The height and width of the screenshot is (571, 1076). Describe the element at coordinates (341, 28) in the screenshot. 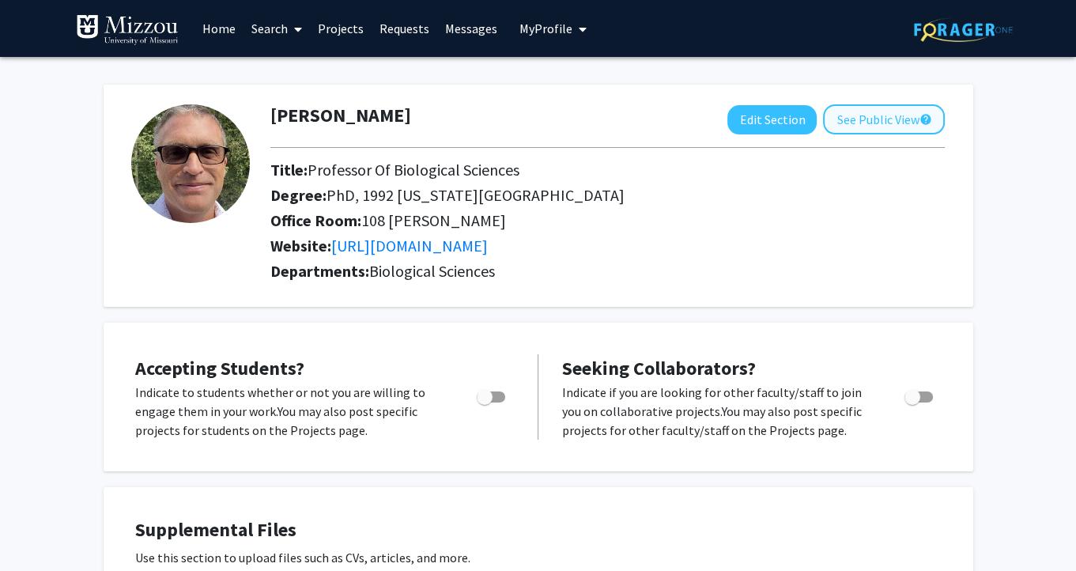

I see `a: Projects` at that location.